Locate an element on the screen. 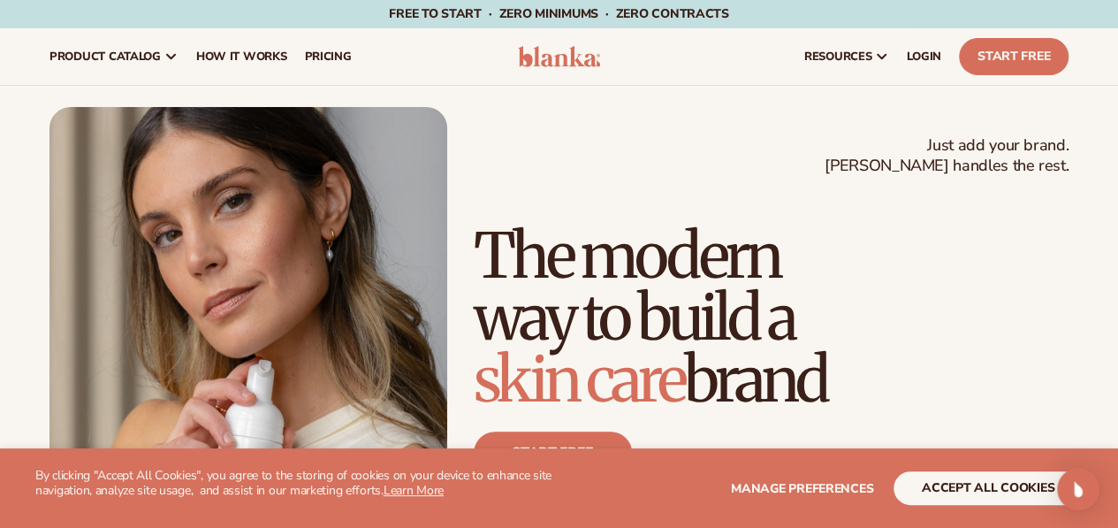 Image resolution: width=1118 pixels, height=528 pixels. a: pricing is located at coordinates (327, 57).